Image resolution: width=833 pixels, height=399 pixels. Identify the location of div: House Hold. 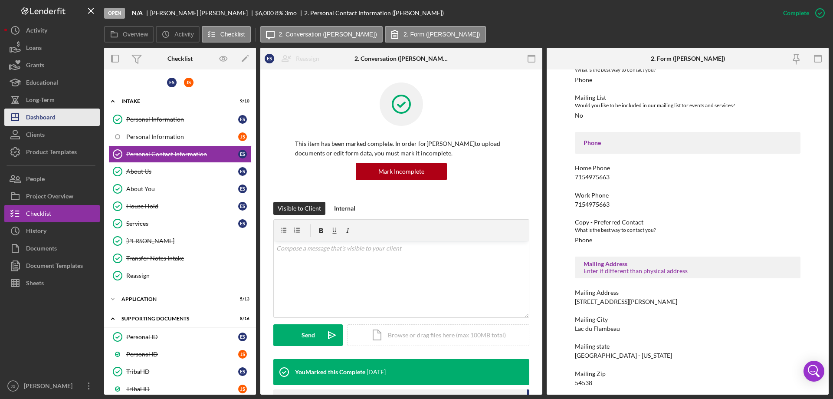
(182, 206).